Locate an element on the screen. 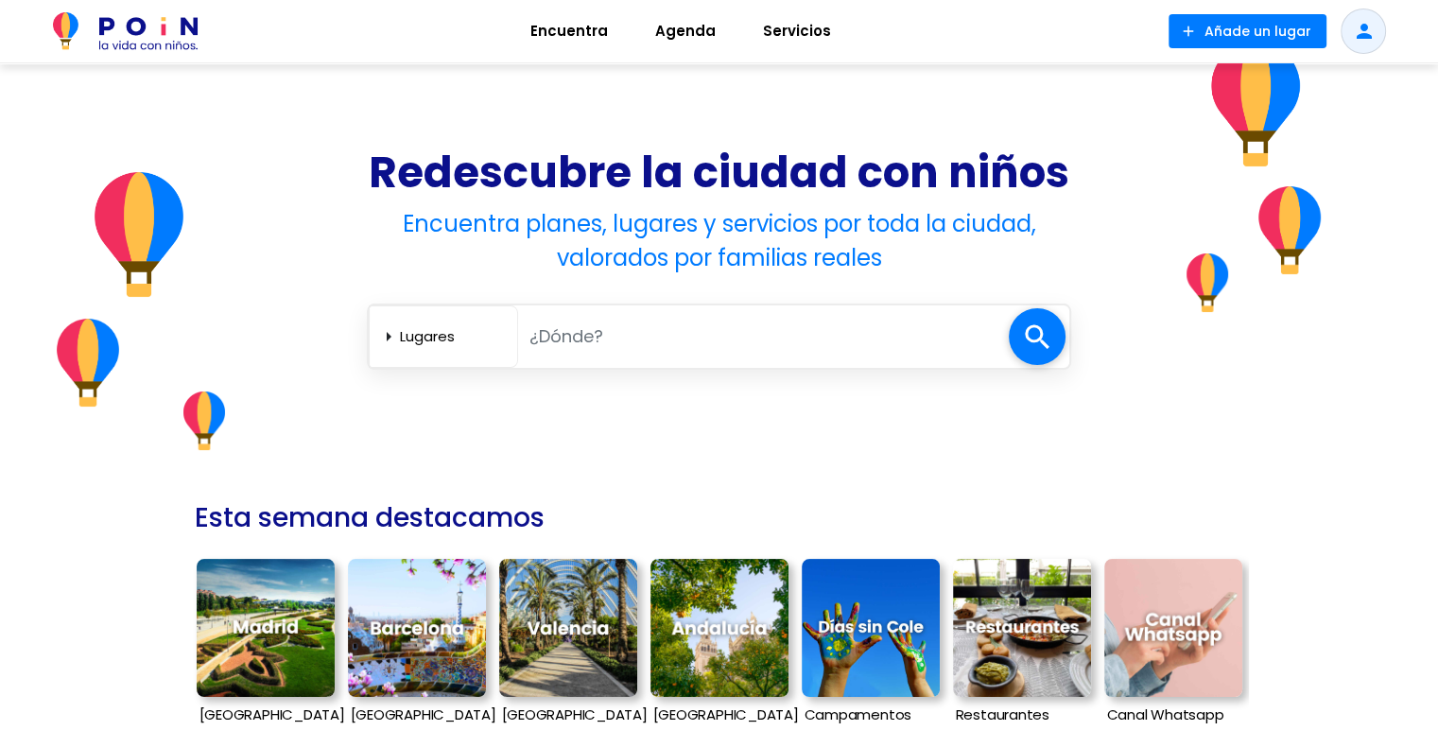 The width and height of the screenshot is (1438, 748). button: Añade un lugar is located at coordinates (1247, 31).